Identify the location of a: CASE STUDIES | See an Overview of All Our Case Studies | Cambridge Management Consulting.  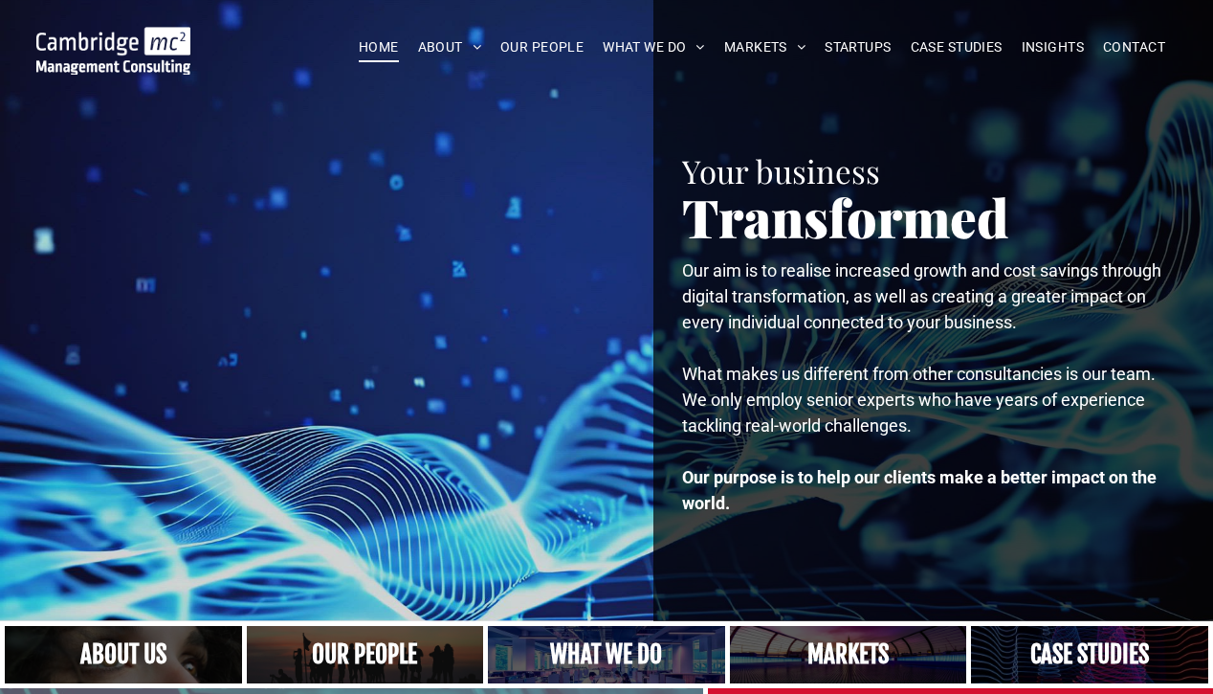
(1090, 654).